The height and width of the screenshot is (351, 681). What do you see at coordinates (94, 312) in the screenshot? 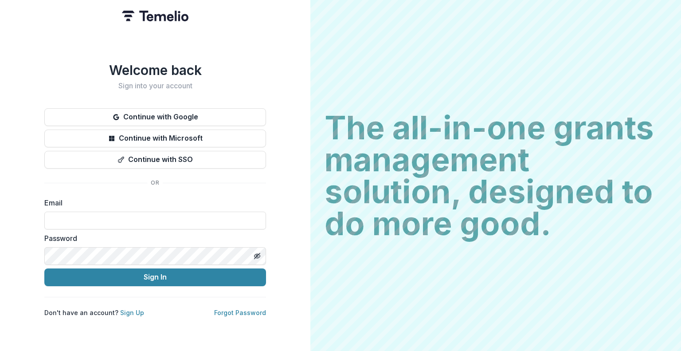
I see `p: Don't have an account?` at bounding box center [94, 312].